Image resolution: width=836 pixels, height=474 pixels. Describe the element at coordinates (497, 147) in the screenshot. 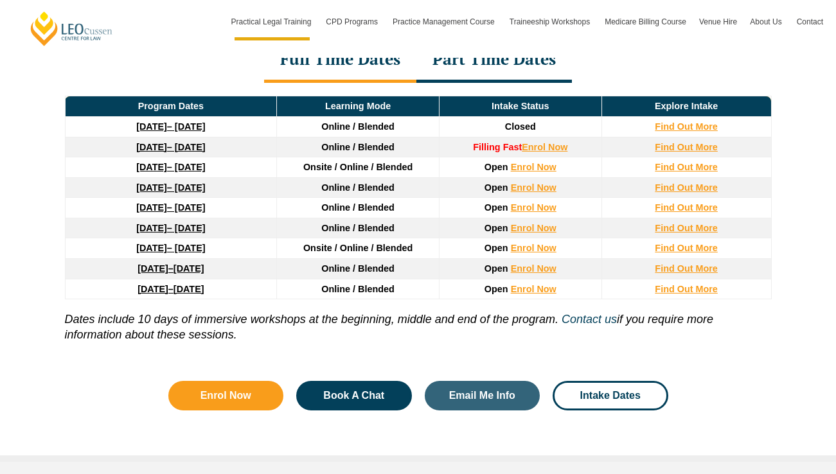

I see `strong: Filling Fast` at that location.